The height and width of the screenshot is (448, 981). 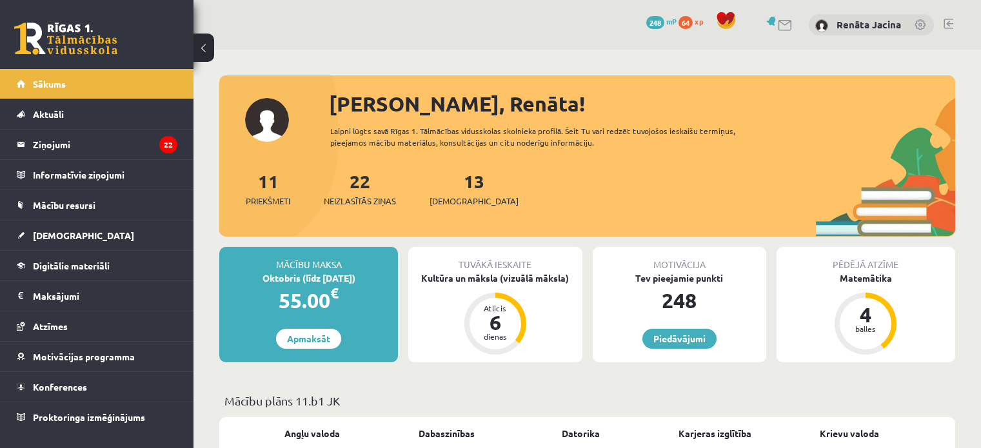 What do you see at coordinates (661, 21) in the screenshot?
I see `a: 248 mP` at bounding box center [661, 21].